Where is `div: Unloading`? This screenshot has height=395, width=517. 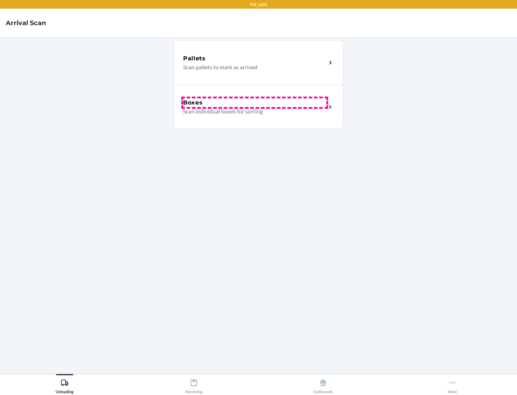
div: Unloading is located at coordinates (65, 385).